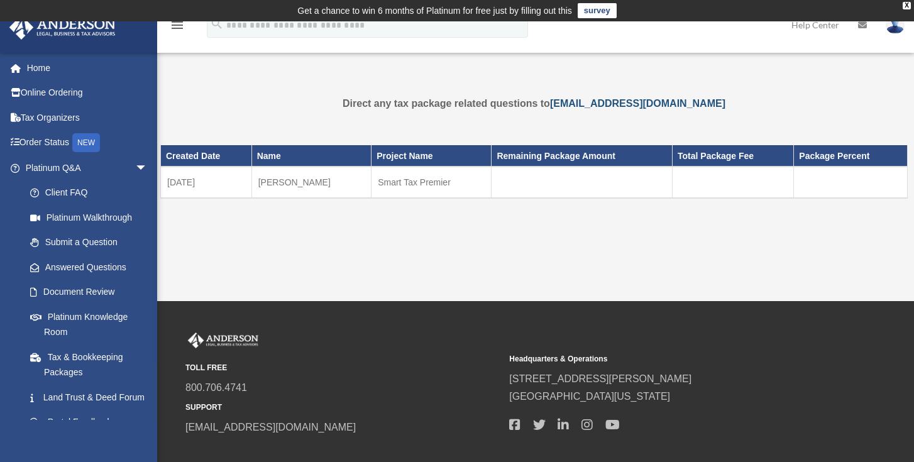  What do you see at coordinates (87, 118) in the screenshot?
I see `a: Tax Organizers` at bounding box center [87, 118].